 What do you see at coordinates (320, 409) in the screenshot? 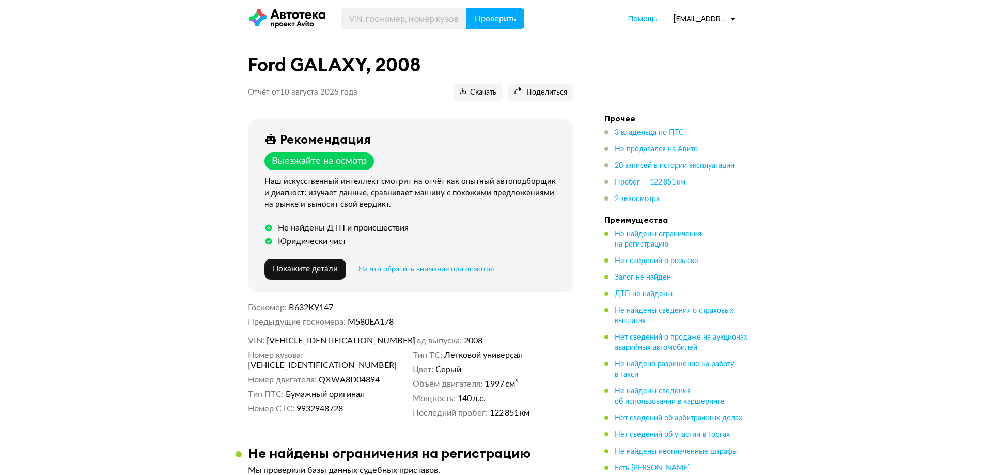
I see `span: 9932948728` at bounding box center [320, 409].